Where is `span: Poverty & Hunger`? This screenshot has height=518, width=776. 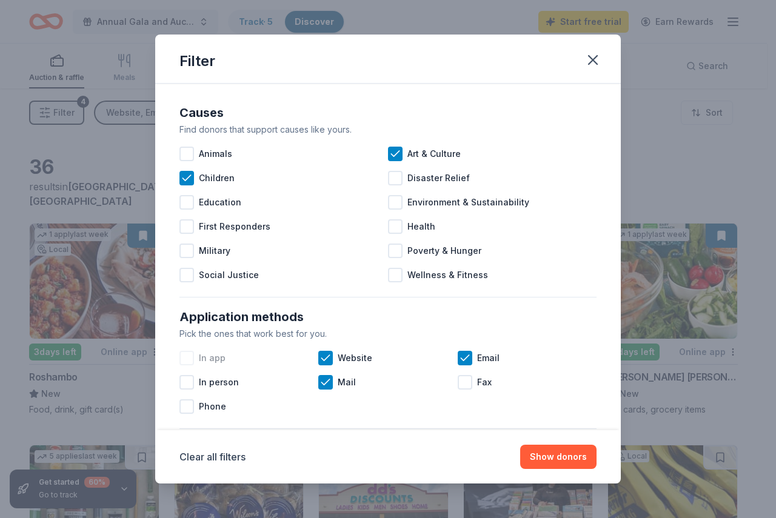
span: Poverty & Hunger is located at coordinates (444, 251).